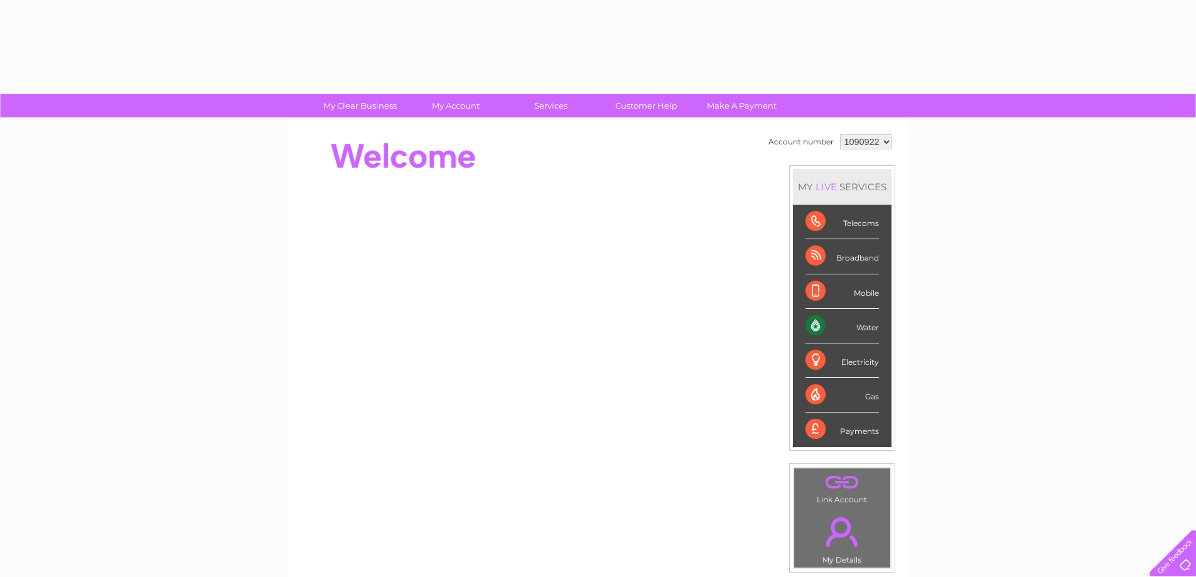 The width and height of the screenshot is (1196, 577). Describe the element at coordinates (842, 326) in the screenshot. I see `div: Water` at that location.